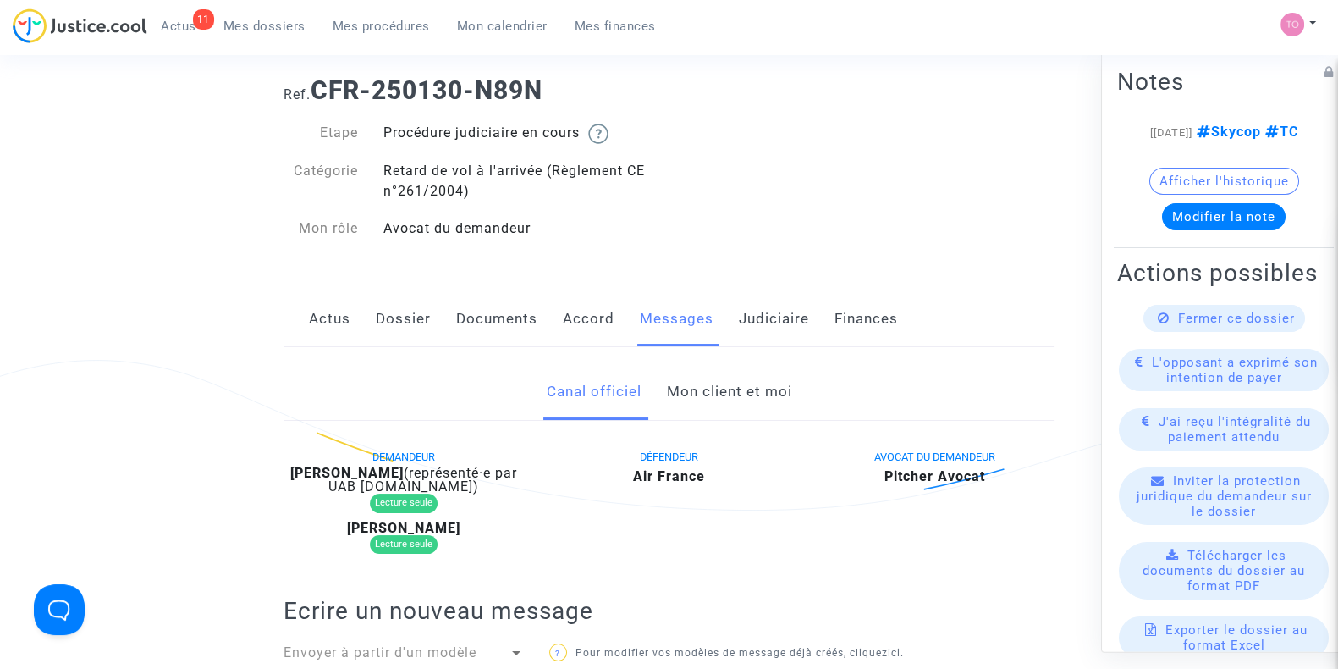 The width and height of the screenshot is (1338, 669). What do you see at coordinates (669, 610) in the screenshot?
I see `h2: Ecrire un nouveau message` at bounding box center [669, 610].